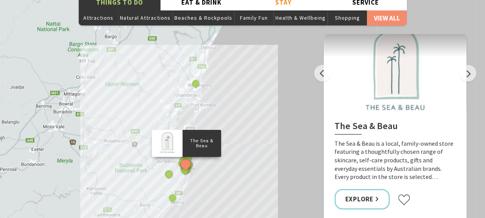 The image size is (485, 218). Describe the element at coordinates (395, 160) in the screenshot. I see `p: The Sea & Beau is a local, family-owned store featuring a thoughtfully chosen range of skincare, ...` at that location.